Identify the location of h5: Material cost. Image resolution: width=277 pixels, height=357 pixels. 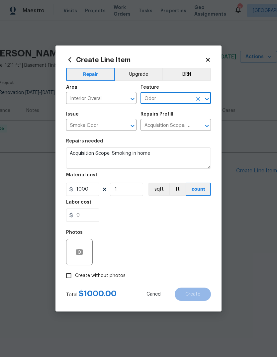
(82, 175).